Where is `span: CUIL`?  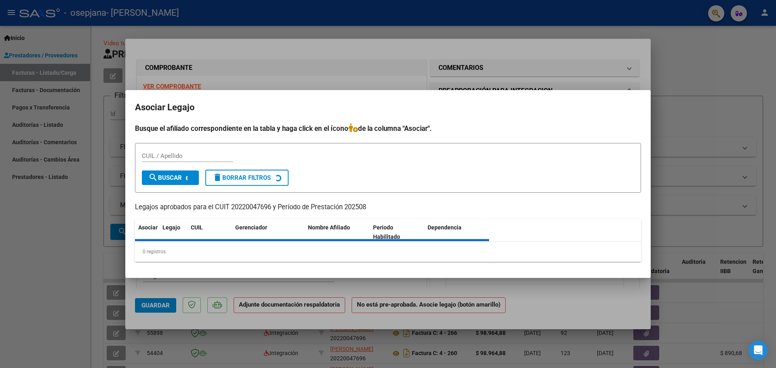 span: CUIL is located at coordinates (197, 227).